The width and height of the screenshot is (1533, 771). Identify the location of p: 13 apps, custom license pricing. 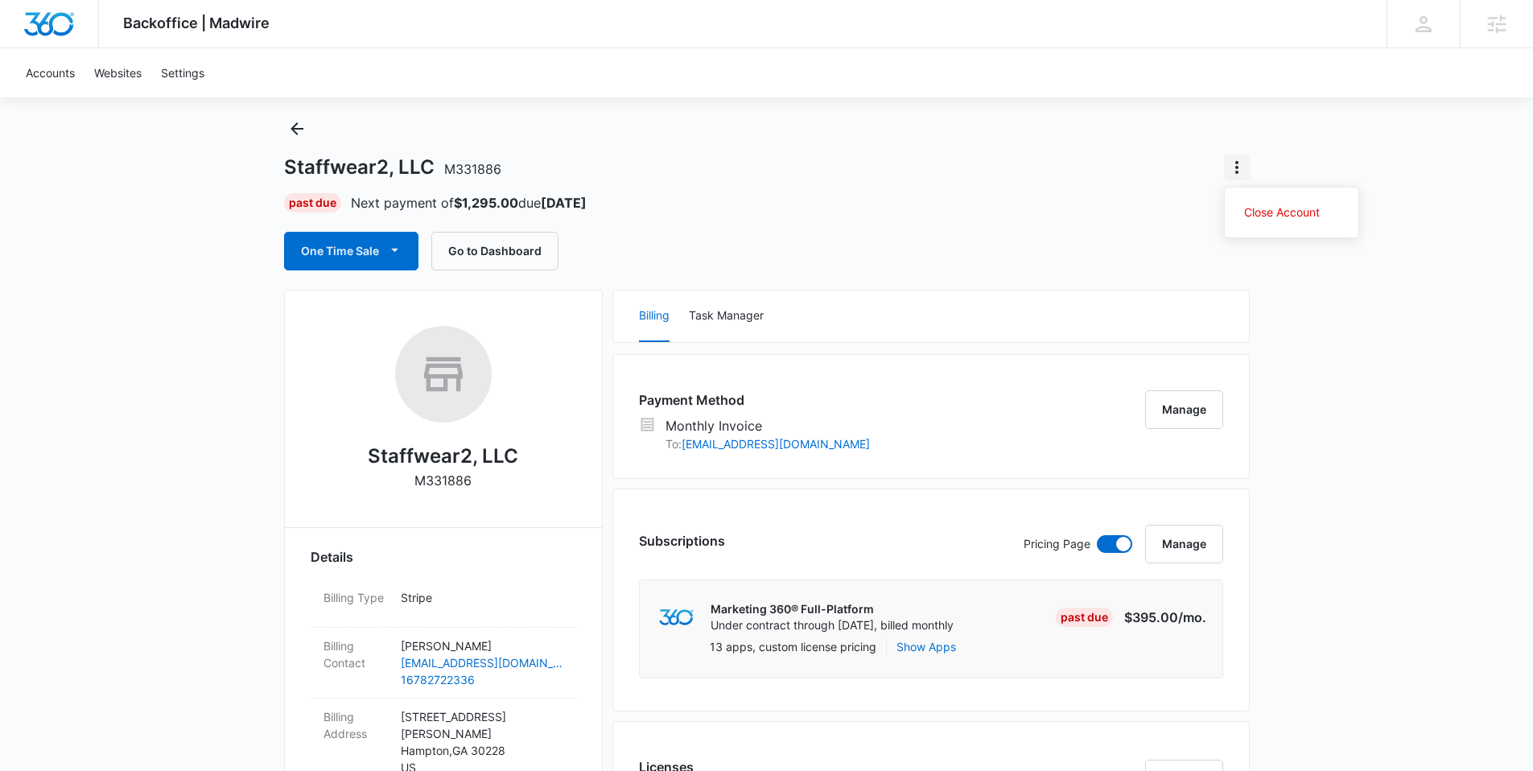
(793, 646).